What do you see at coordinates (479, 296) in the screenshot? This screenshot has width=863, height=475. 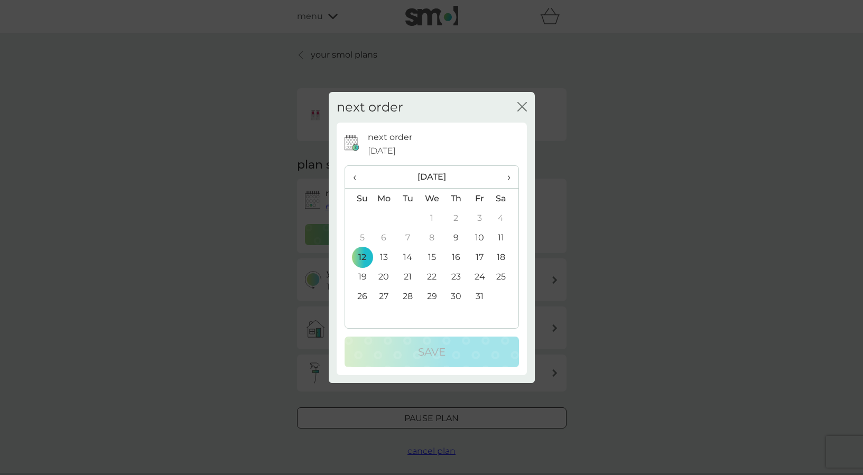 I see `td: 31` at bounding box center [479, 296].